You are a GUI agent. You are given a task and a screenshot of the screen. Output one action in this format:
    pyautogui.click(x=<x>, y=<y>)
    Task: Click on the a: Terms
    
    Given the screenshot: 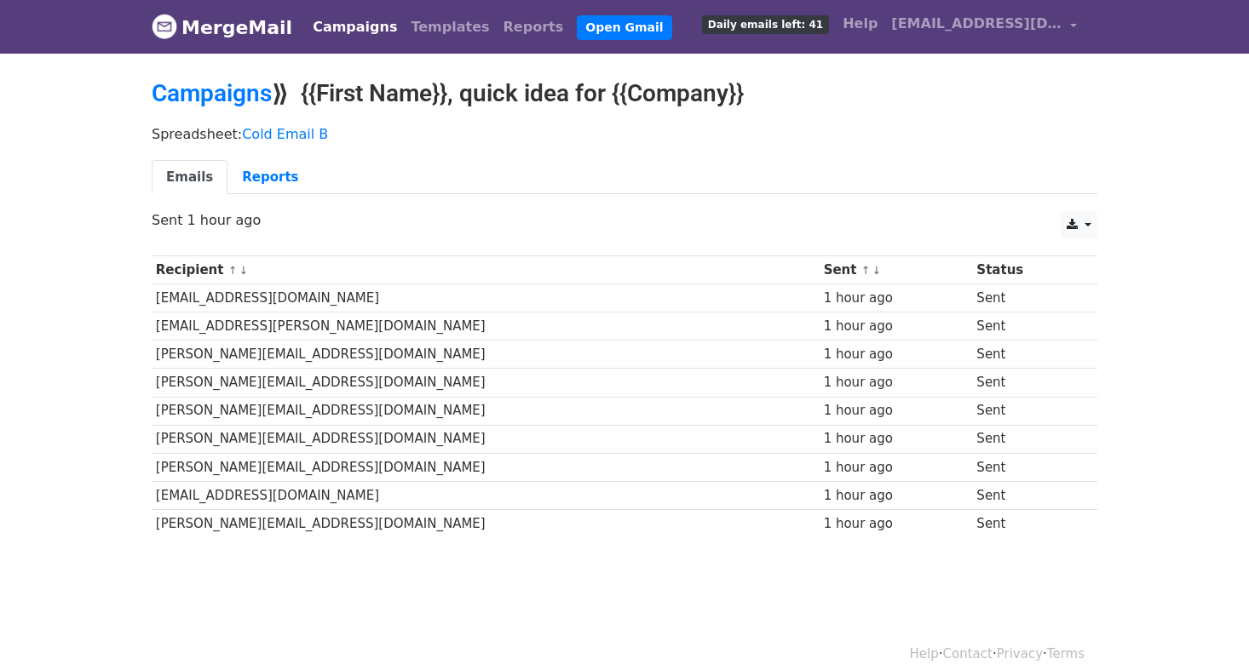 What is the action you would take?
    pyautogui.click(x=1066, y=654)
    